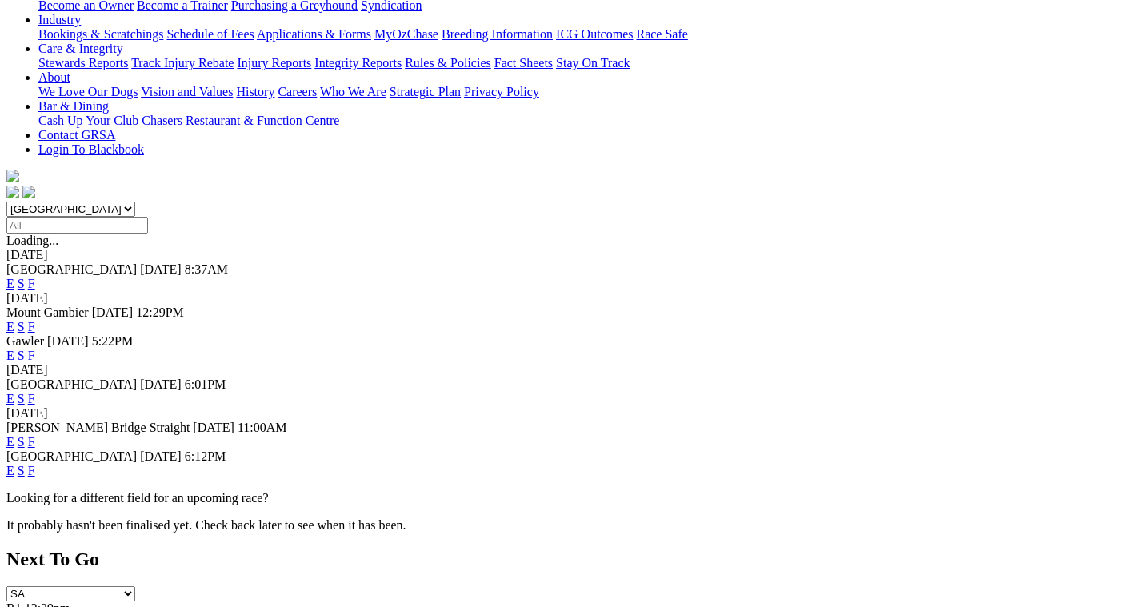 This screenshot has height=607, width=1128. Describe the element at coordinates (59, 19) in the screenshot. I see `a: Industry` at that location.